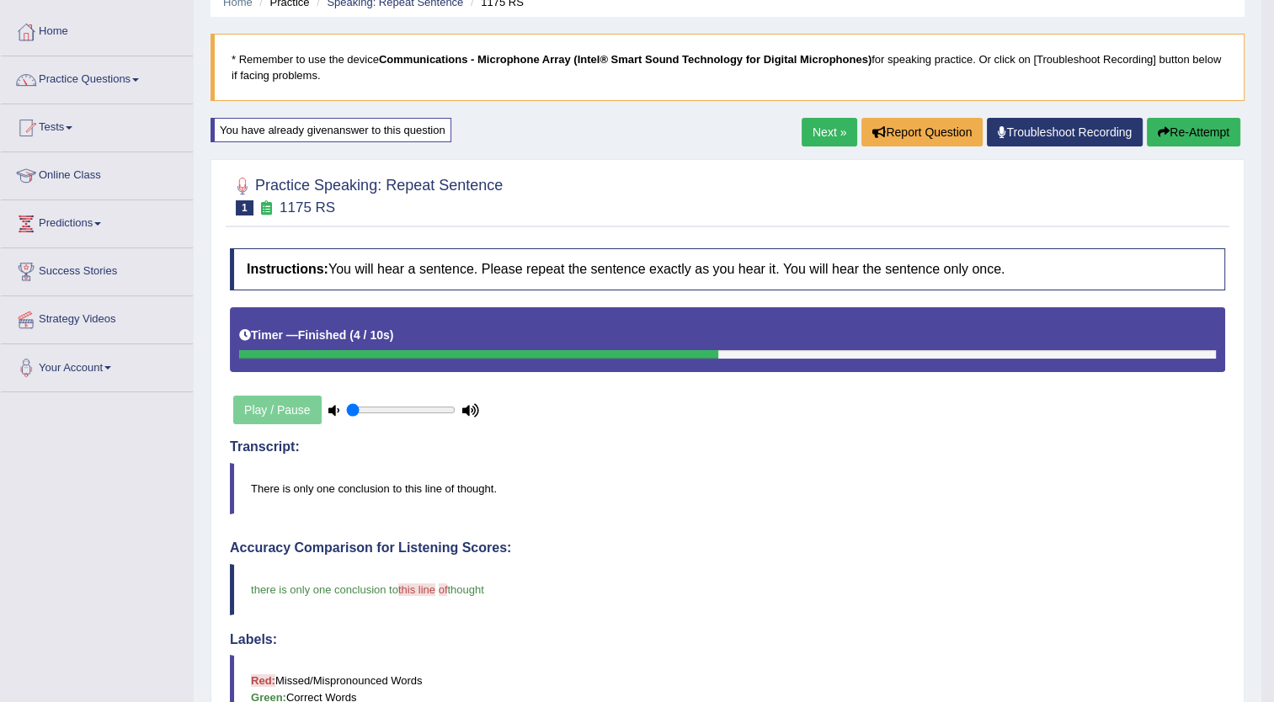 The image size is (1274, 702). I want to click on a: Strategy Videos, so click(97, 317).